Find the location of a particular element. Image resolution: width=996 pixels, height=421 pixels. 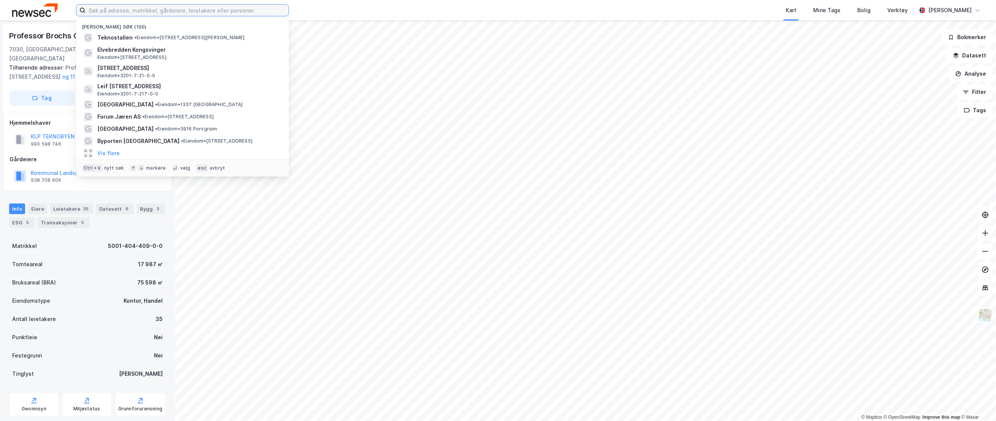

button: Tags is located at coordinates (975, 110).